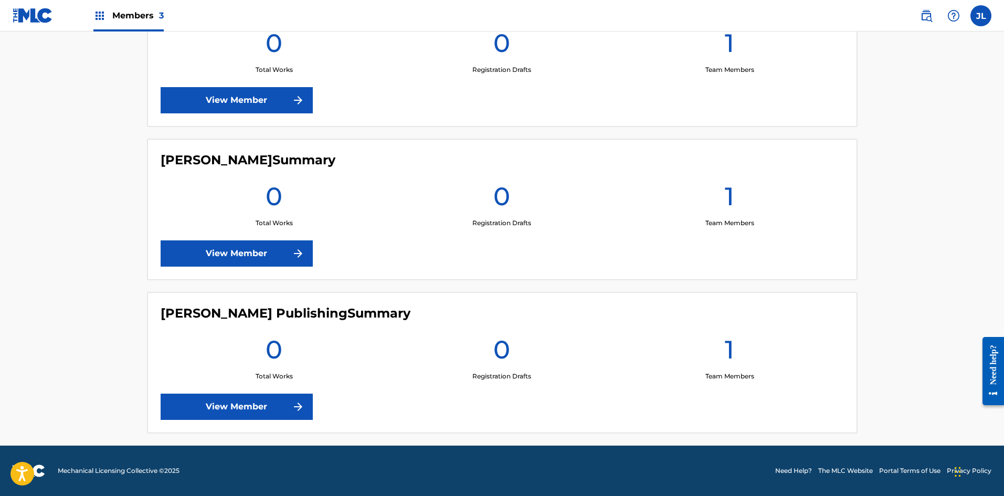  I want to click on a: Portal Terms of Use, so click(909, 471).